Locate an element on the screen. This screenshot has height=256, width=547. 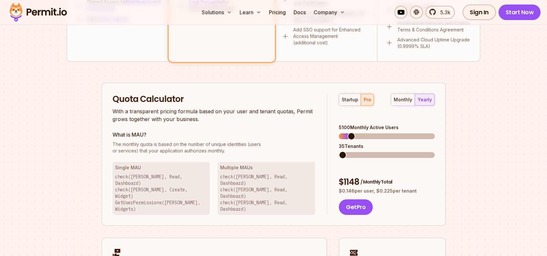
p: Professional Services and Custom Terms & Conditions Agreement is located at coordinates (434, 26).